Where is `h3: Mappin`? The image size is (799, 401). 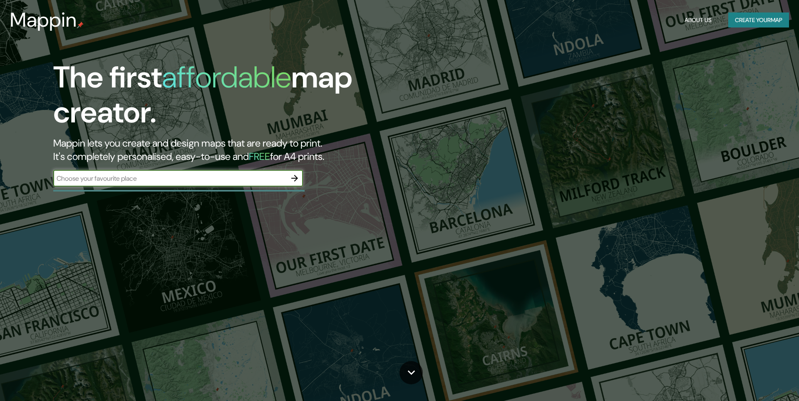 h3: Mappin is located at coordinates (43, 20).